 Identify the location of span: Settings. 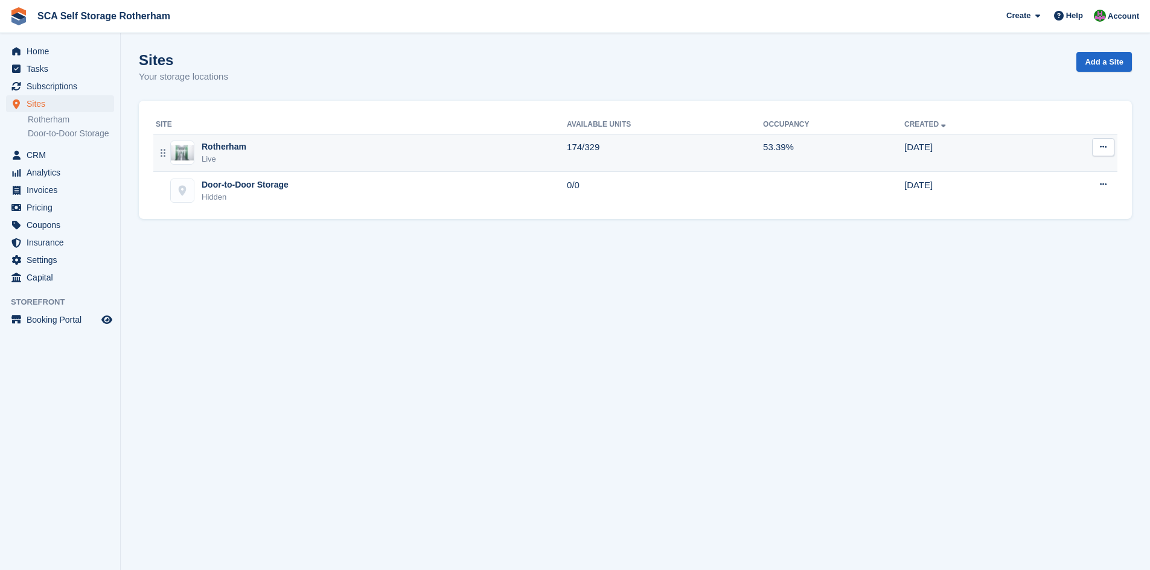
(63, 260).